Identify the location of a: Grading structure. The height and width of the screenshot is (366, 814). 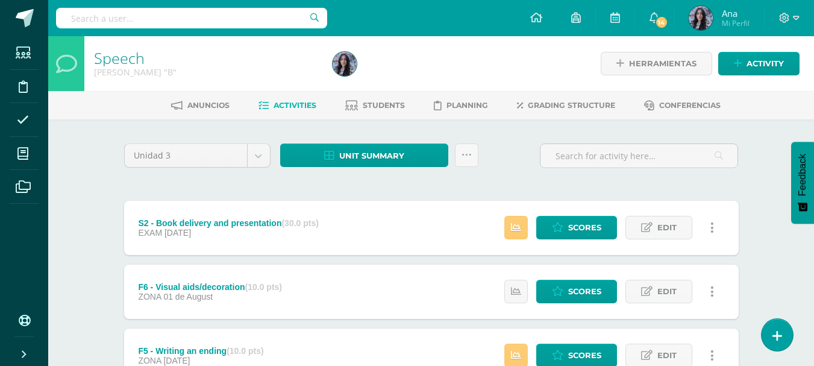
(566, 105).